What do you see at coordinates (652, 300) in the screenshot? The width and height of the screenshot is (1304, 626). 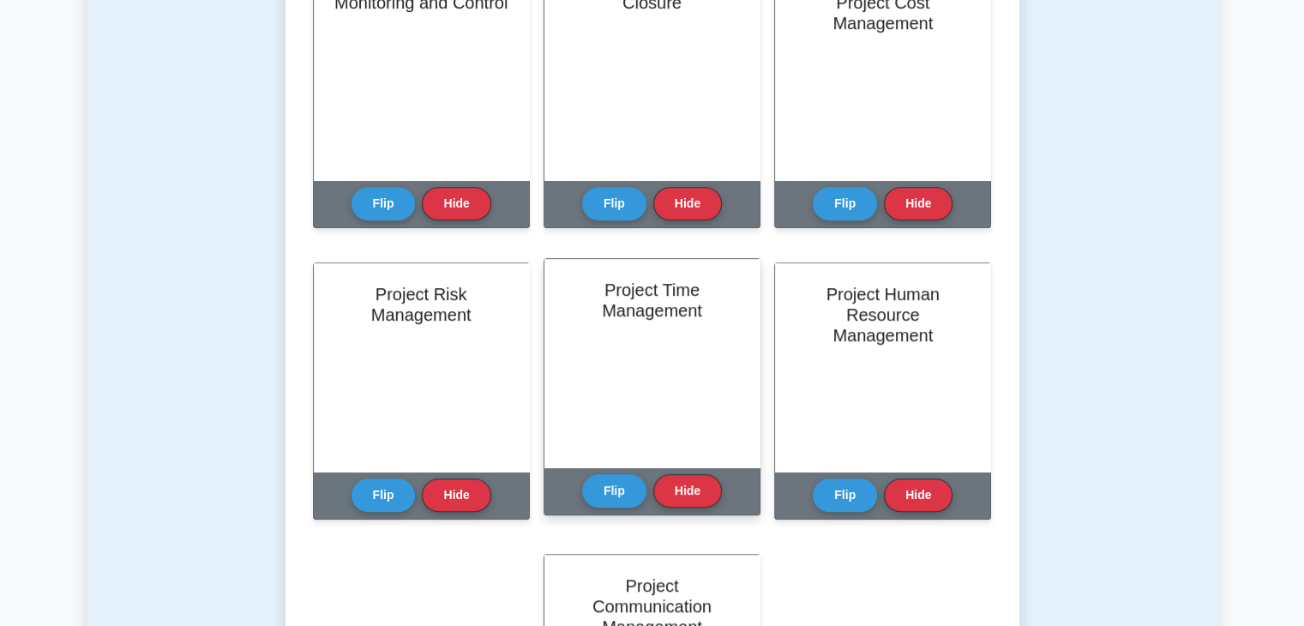 I see `h2: Project Time Management` at bounding box center [652, 300].